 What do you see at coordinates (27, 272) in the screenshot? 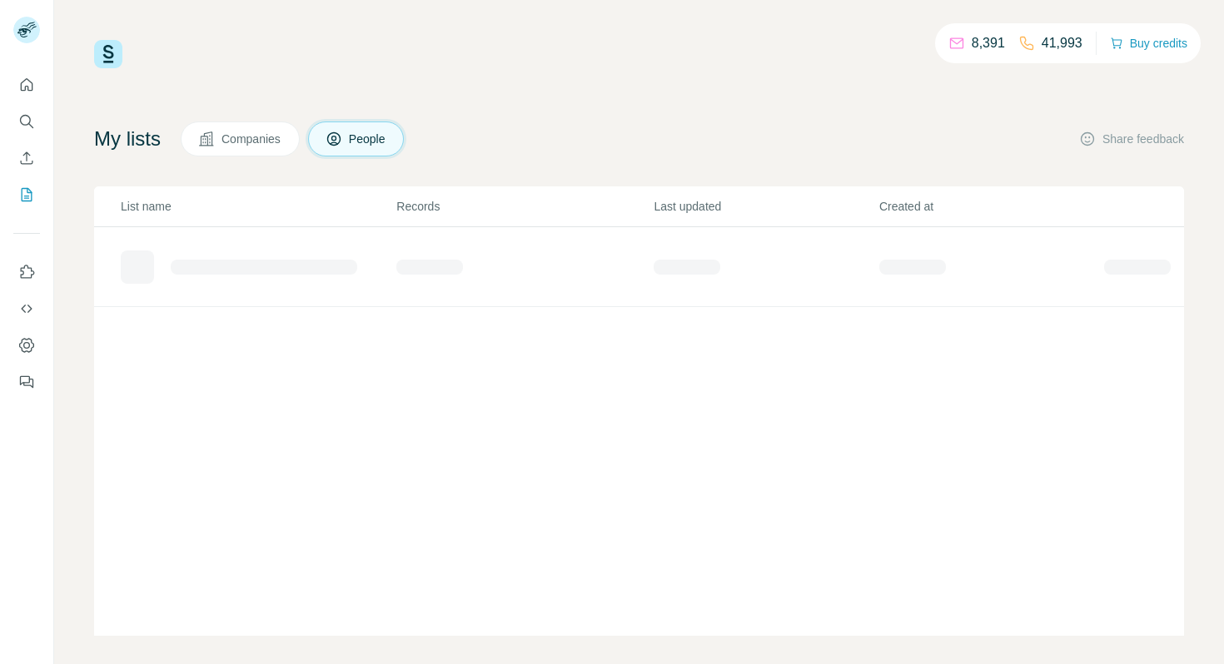
I see `button: Use Surfe on LinkedIn` at bounding box center [27, 272].